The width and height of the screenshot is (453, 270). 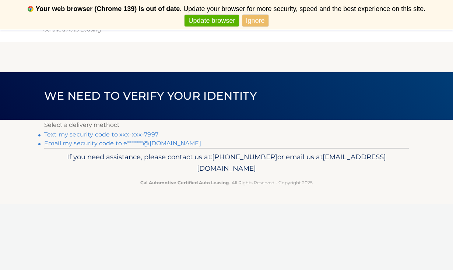 I want to click on p: - All Rights Reserved - Copyright 2025, so click(x=227, y=183).